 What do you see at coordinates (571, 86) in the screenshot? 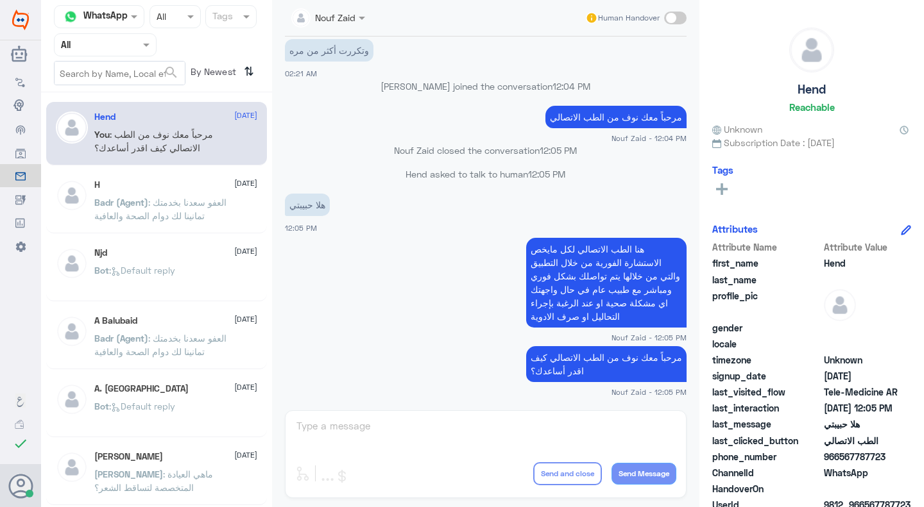
I see `span: 12:04 PM` at bounding box center [571, 86].